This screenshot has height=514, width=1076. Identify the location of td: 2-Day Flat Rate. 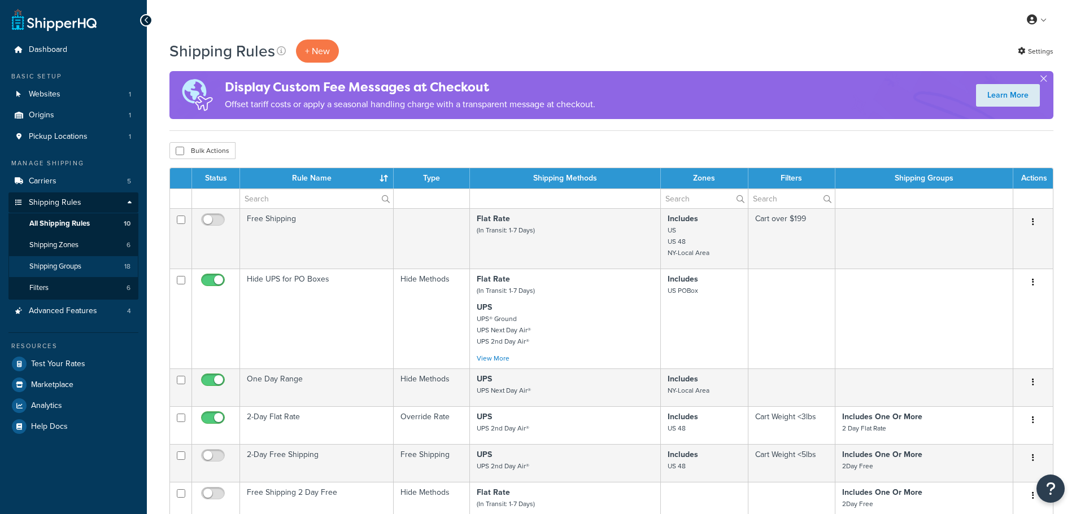
(317, 425).